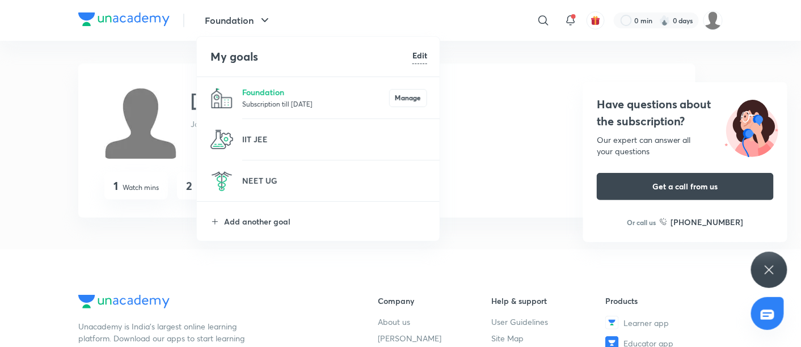 The image size is (801, 347). What do you see at coordinates (335, 139) in the screenshot?
I see `p: IIT JEE` at bounding box center [335, 139].